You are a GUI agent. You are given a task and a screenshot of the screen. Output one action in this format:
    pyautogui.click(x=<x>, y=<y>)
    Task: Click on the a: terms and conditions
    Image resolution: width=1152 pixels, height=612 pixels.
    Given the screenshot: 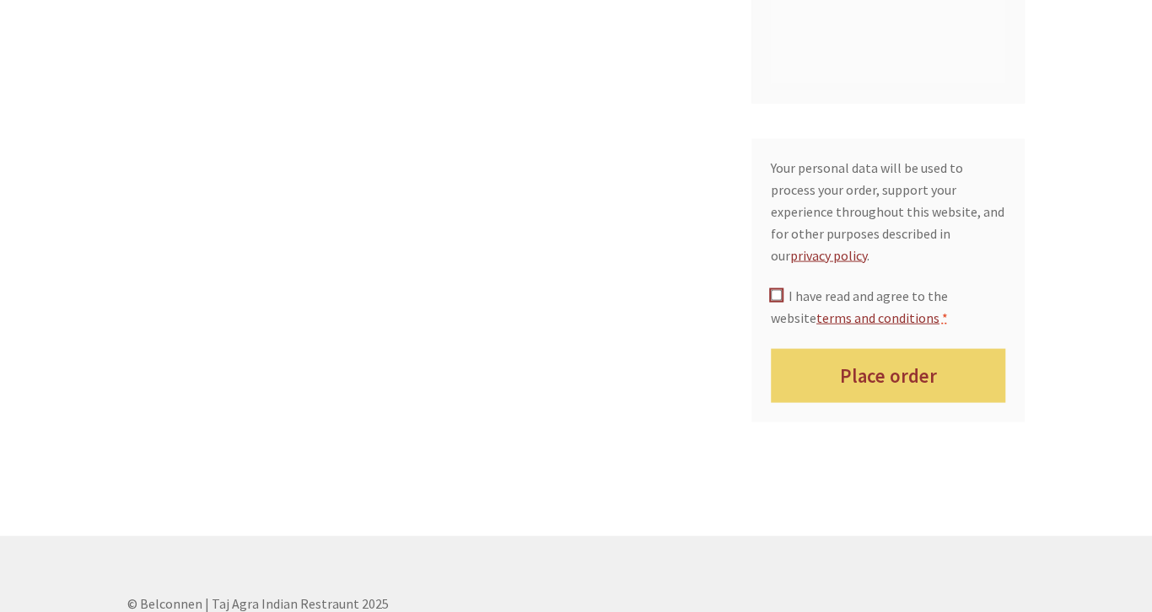 What is the action you would take?
    pyautogui.click(x=878, y=317)
    